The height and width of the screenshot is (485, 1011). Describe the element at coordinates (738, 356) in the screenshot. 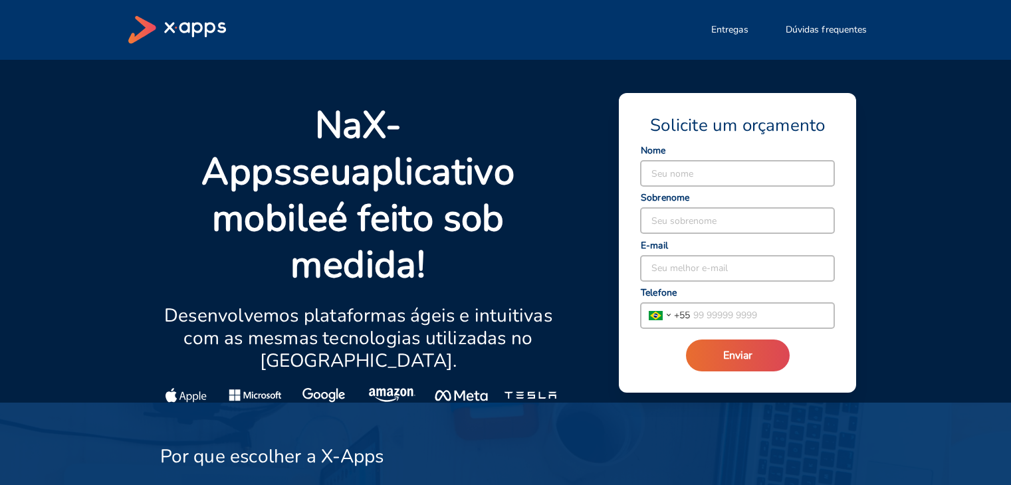

I see `span: Enviar` at that location.